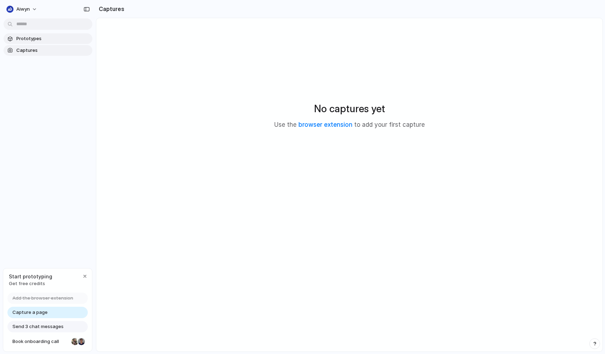 The width and height of the screenshot is (605, 354). What do you see at coordinates (22, 9) in the screenshot?
I see `button: Aiwyn` at bounding box center [22, 9].